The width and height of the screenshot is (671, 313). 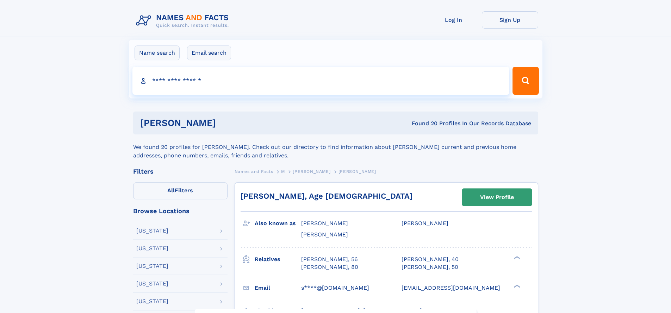 I want to click on label: Filters, so click(x=180, y=191).